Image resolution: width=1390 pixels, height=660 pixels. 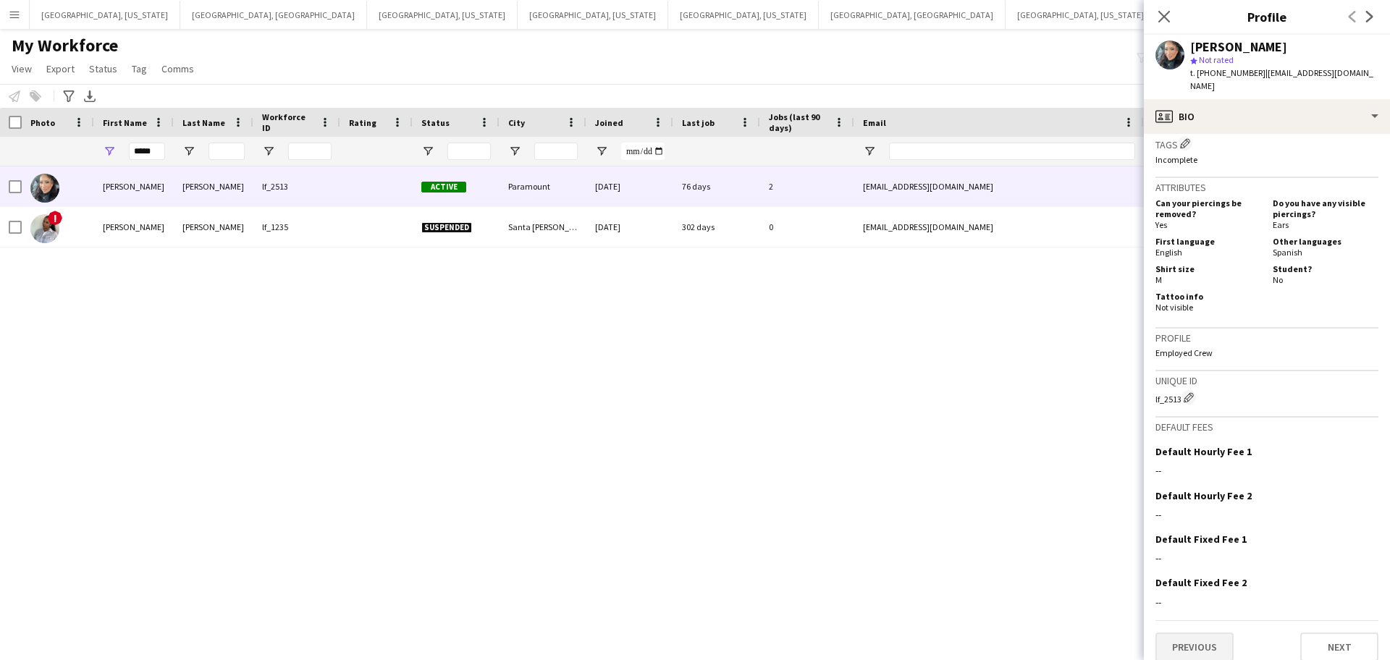 What do you see at coordinates (1325, 269) in the screenshot?
I see `h5: Student?` at bounding box center [1325, 269].